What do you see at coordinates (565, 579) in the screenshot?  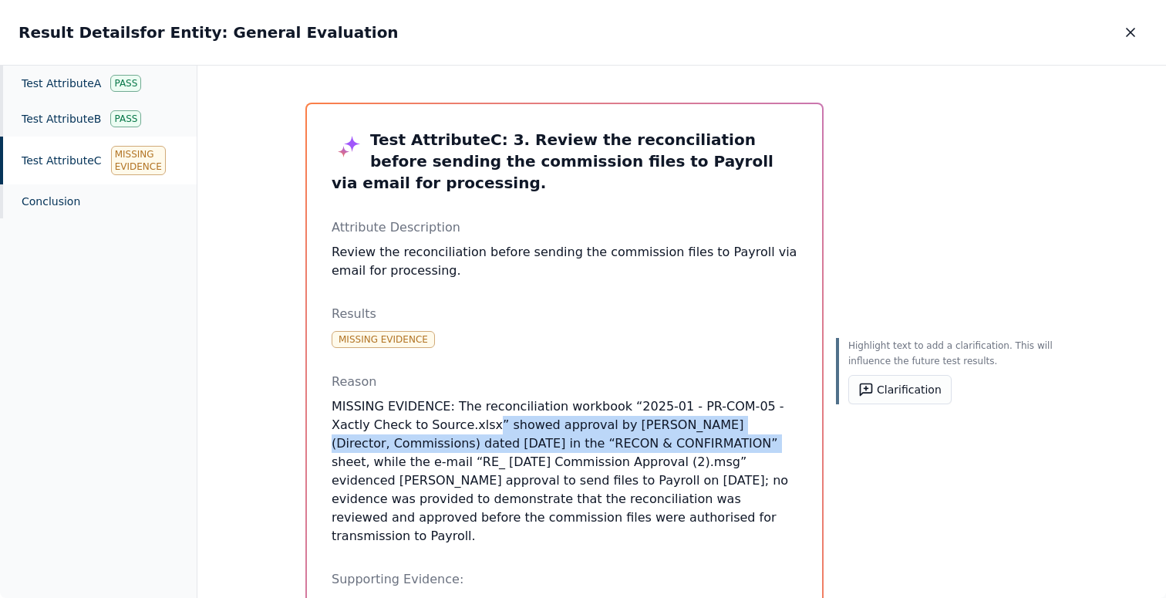 I see `p: Supporting Evidence:` at bounding box center [565, 579].